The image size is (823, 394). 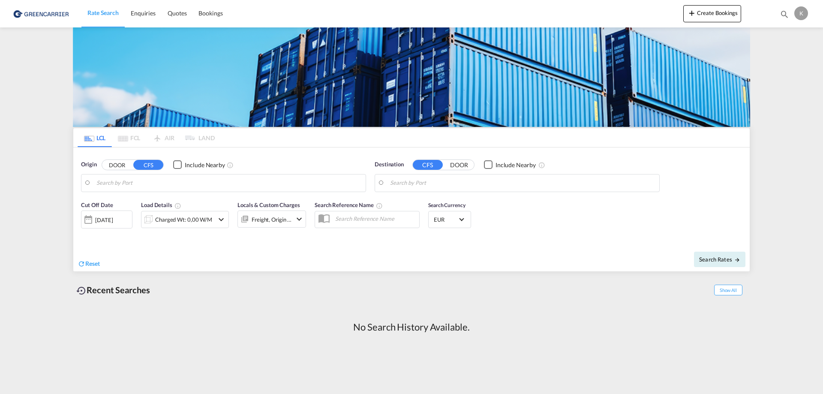 What do you see at coordinates (81, 290) in the screenshot?
I see `md-icon: icon-backup-restore` at bounding box center [81, 290].